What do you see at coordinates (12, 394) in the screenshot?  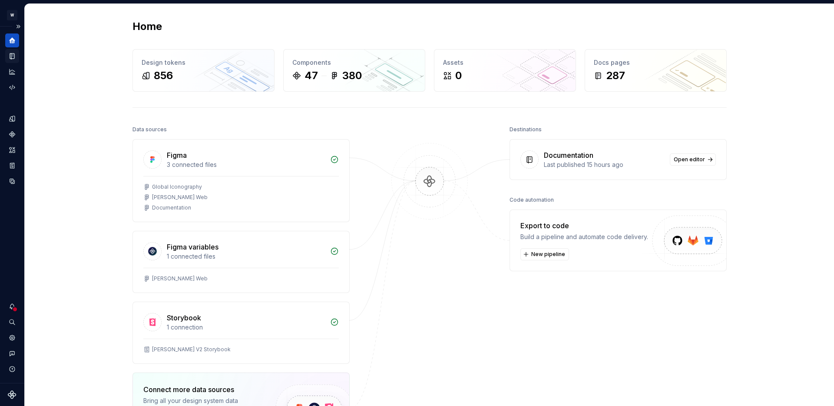 I see `svg: Supernova Logo` at bounding box center [12, 394].